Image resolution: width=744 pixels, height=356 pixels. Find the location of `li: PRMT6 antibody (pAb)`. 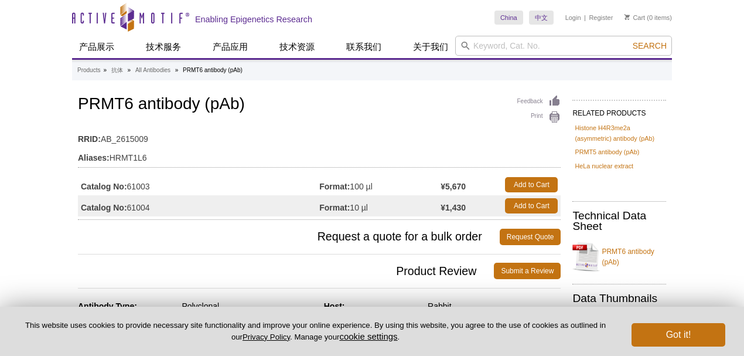

li: PRMT6 antibody (pAb) is located at coordinates (213, 70).